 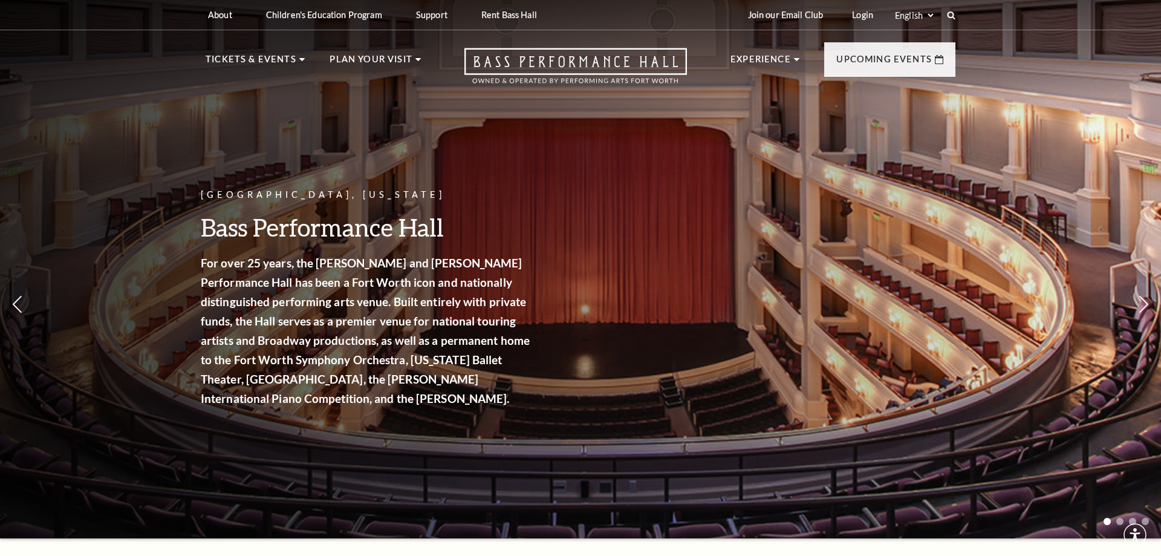 What do you see at coordinates (371, 63) in the screenshot?
I see `p: Plan Your Visit` at bounding box center [371, 63].